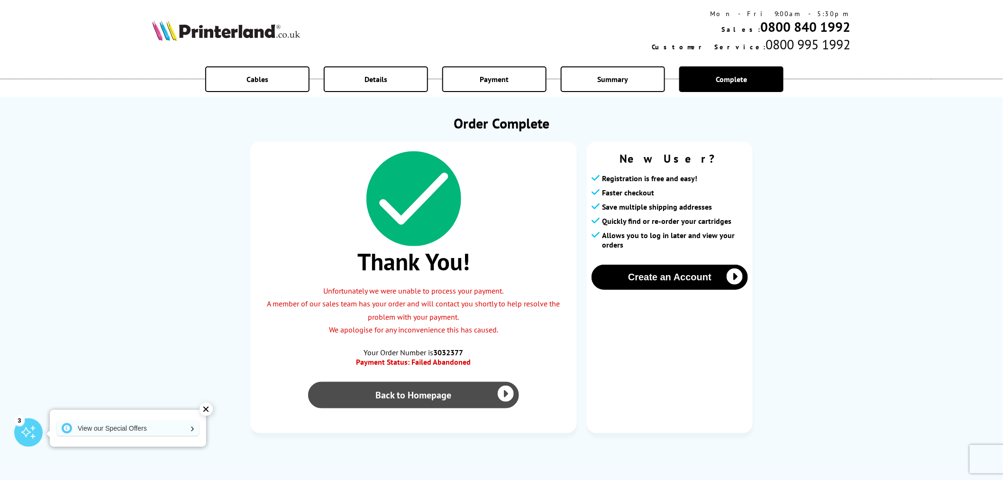 The width and height of the screenshot is (1003, 480). Describe the element at coordinates (649, 178) in the screenshot. I see `span: Registration is free and easy!` at that location.